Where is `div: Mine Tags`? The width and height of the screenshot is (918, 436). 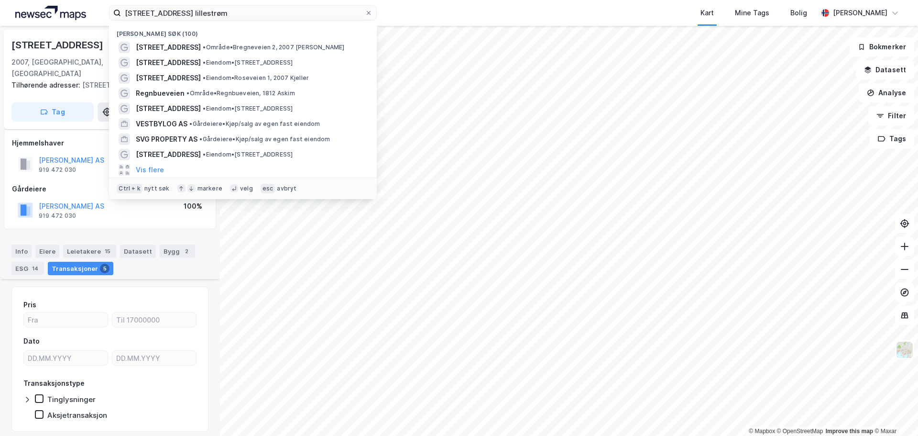 div: Mine Tags is located at coordinates (752, 13).